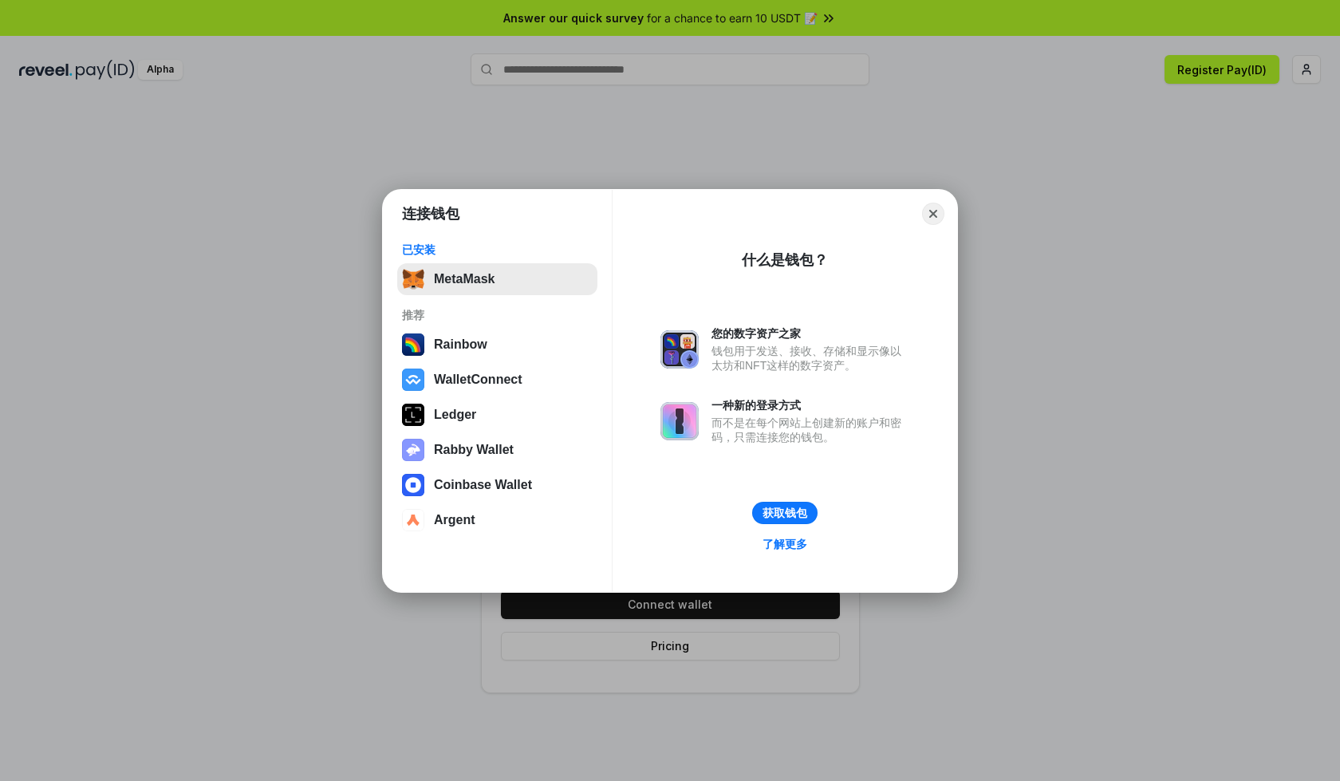  What do you see at coordinates (810, 358) in the screenshot?
I see `div: 钱包用于发送、接收、存储和显示像以太坊和NFT这样的数字资产。` at bounding box center [810, 358].